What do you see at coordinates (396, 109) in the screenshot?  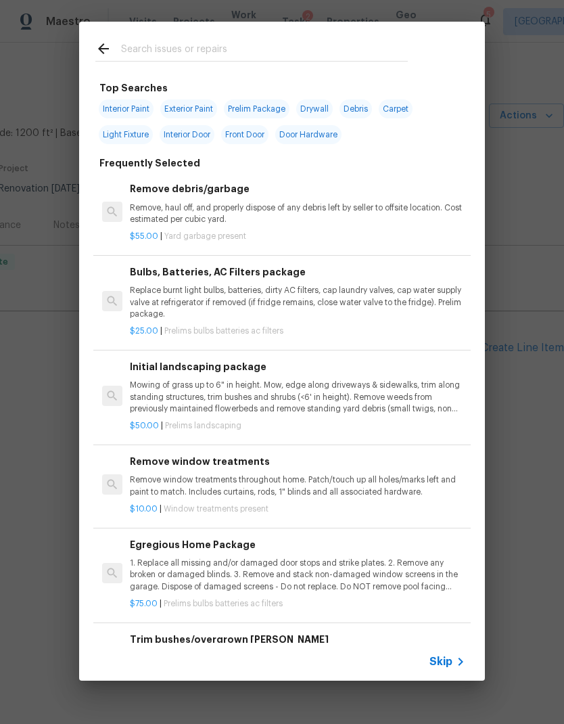 I see `span: Carpet` at bounding box center [396, 109].